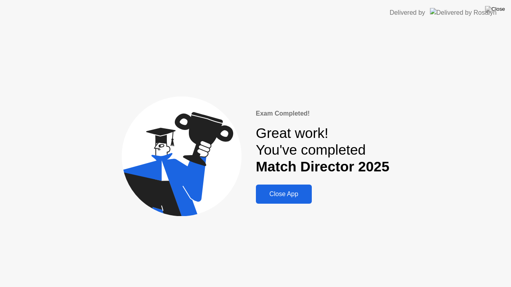 The height and width of the screenshot is (287, 511). What do you see at coordinates (322, 150) in the screenshot?
I see `div: Great work! You've completed` at bounding box center [322, 150].